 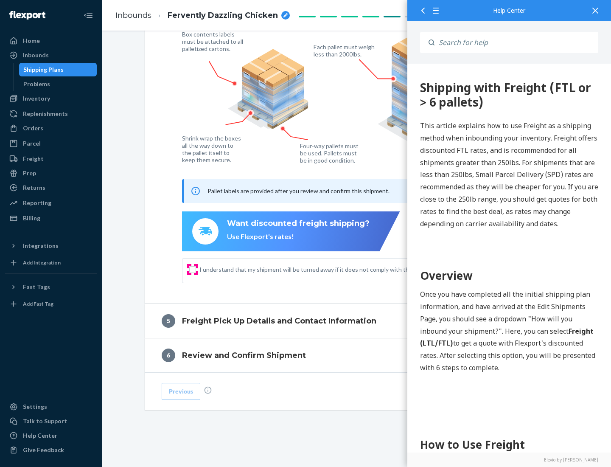 What do you see at coordinates (36, 55) in the screenshot?
I see `div: Inbounds` at bounding box center [36, 55].